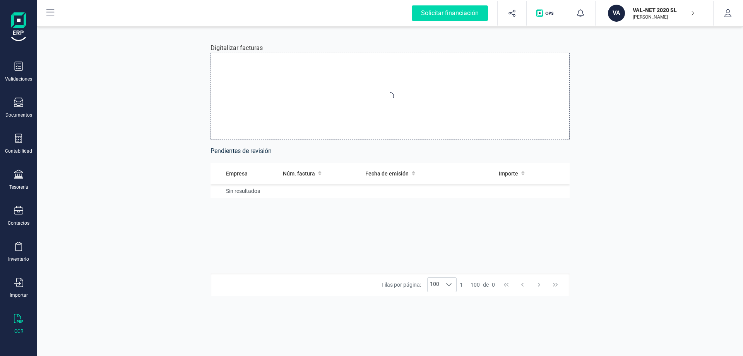 This screenshot has height=356, width=743. I want to click on img: Logo de OPS, so click(546, 13).